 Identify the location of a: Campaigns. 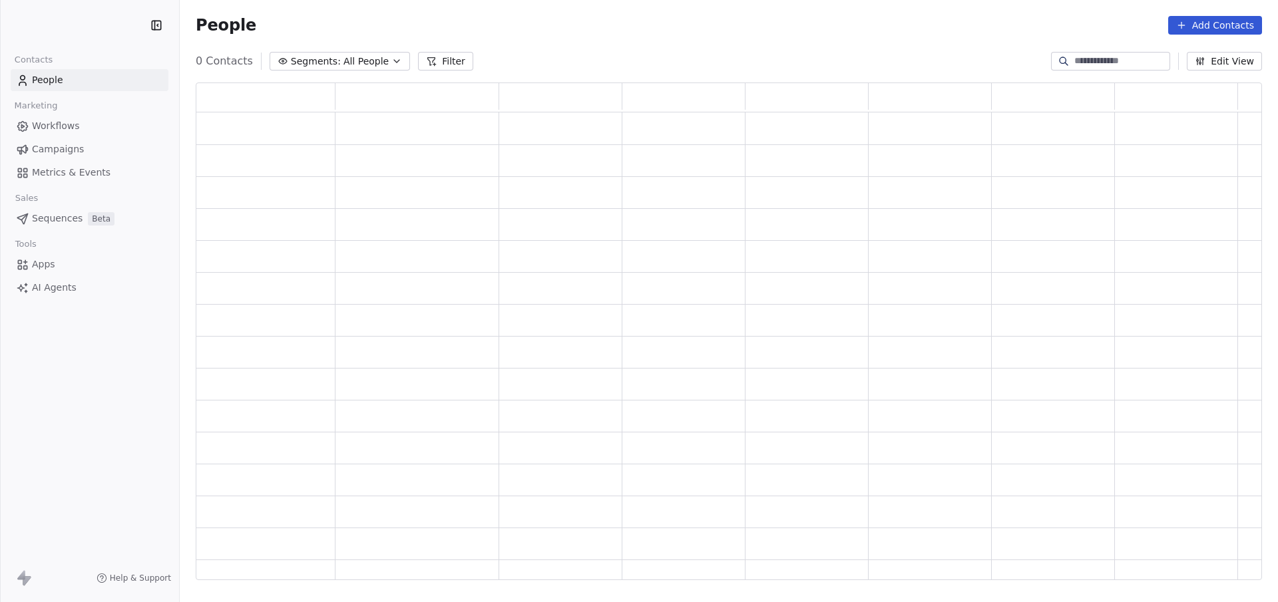
(89, 149).